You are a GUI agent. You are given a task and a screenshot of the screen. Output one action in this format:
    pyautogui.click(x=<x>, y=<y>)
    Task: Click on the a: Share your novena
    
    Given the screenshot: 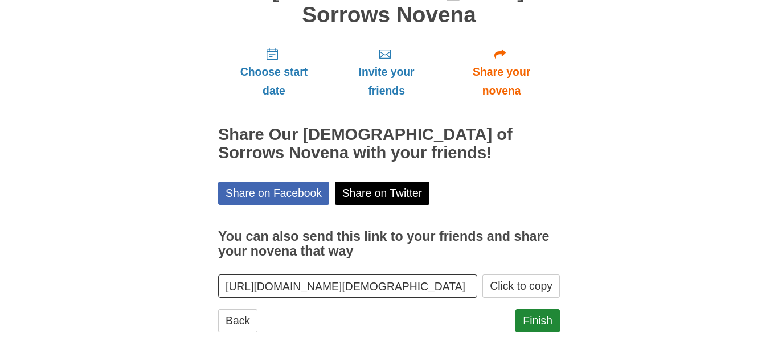 What is the action you would take?
    pyautogui.click(x=501, y=72)
    